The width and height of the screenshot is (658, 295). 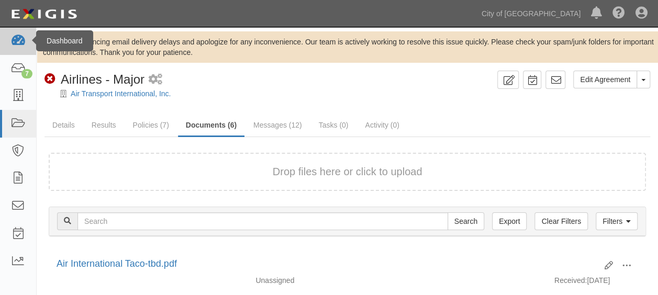 I want to click on i: Help Center - Complianz, so click(x=619, y=14).